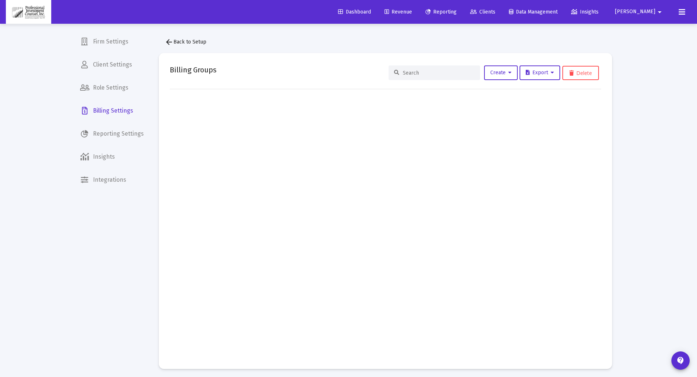  I want to click on a: Revenue, so click(398, 12).